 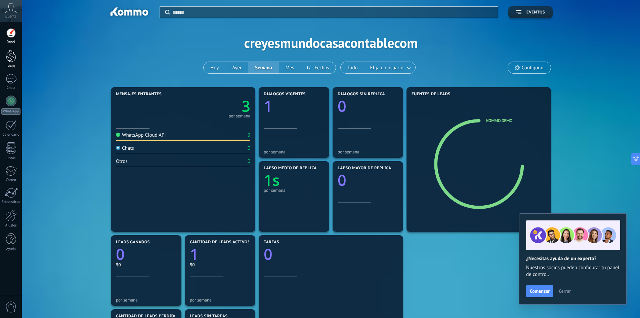 What do you see at coordinates (214, 68) in the screenshot?
I see `button: Hoy` at bounding box center [214, 68].